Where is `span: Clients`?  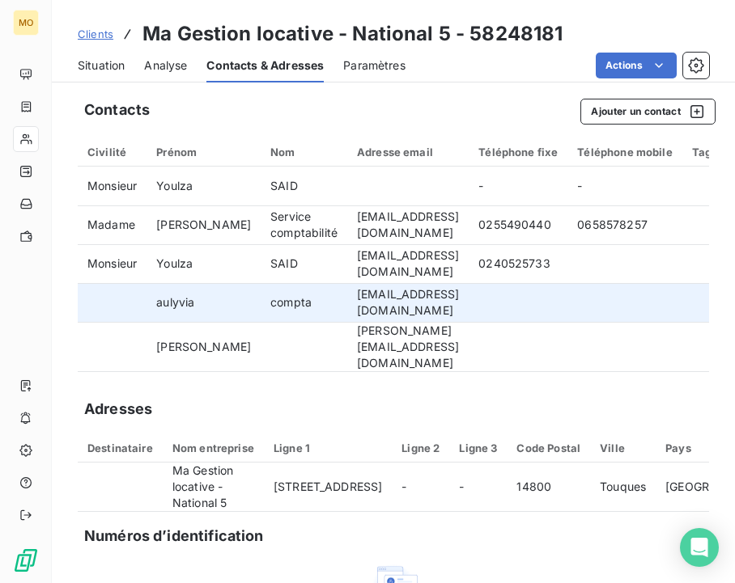
span: Clients is located at coordinates (95, 34).